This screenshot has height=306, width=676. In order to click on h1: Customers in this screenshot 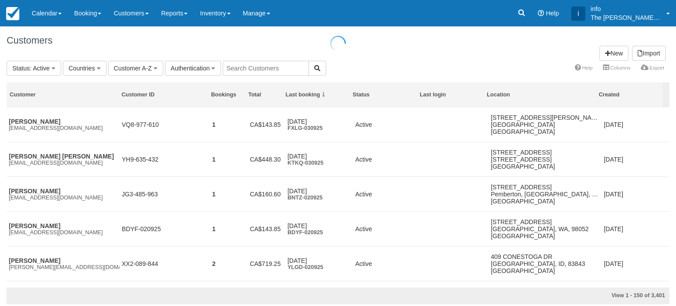, I will do `click(338, 41)`.